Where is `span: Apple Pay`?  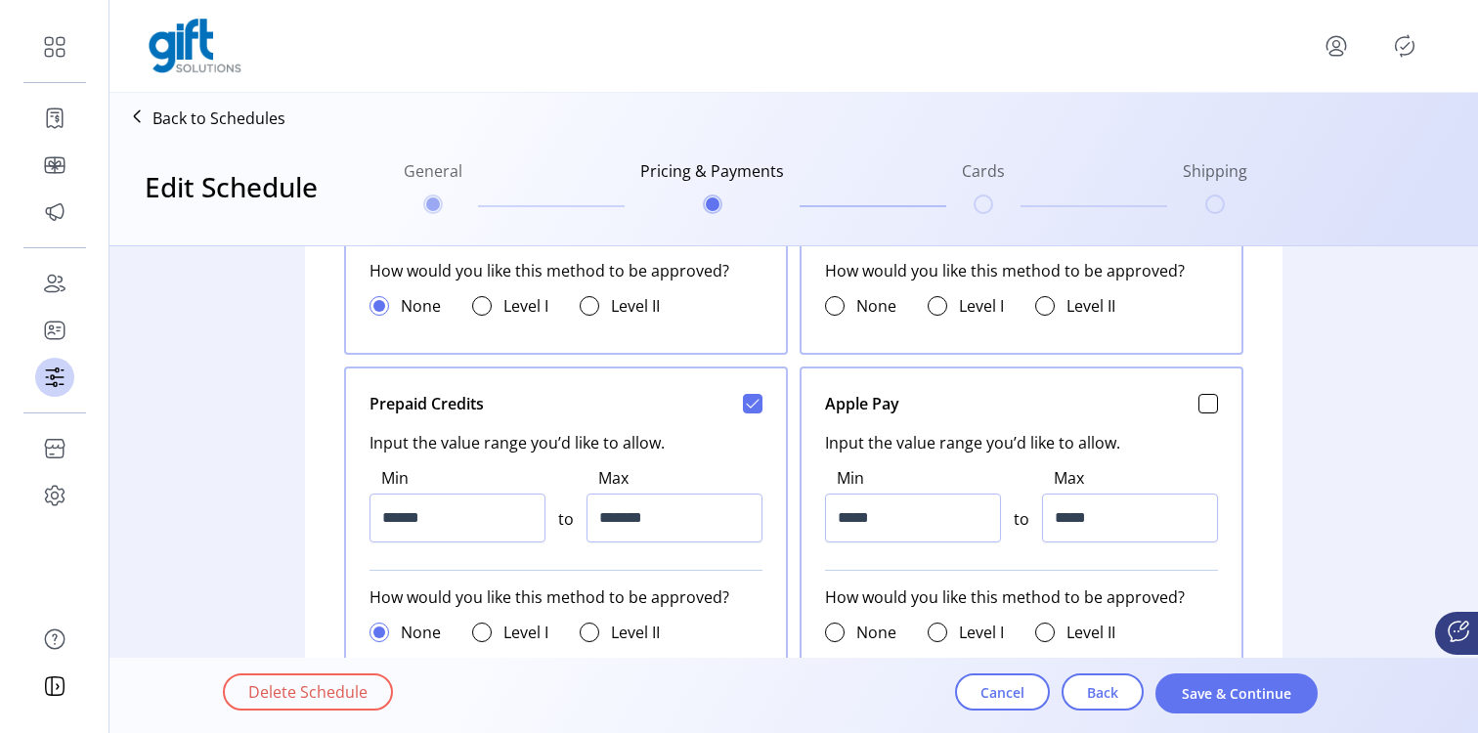
span: Apple Pay is located at coordinates (862, 404).